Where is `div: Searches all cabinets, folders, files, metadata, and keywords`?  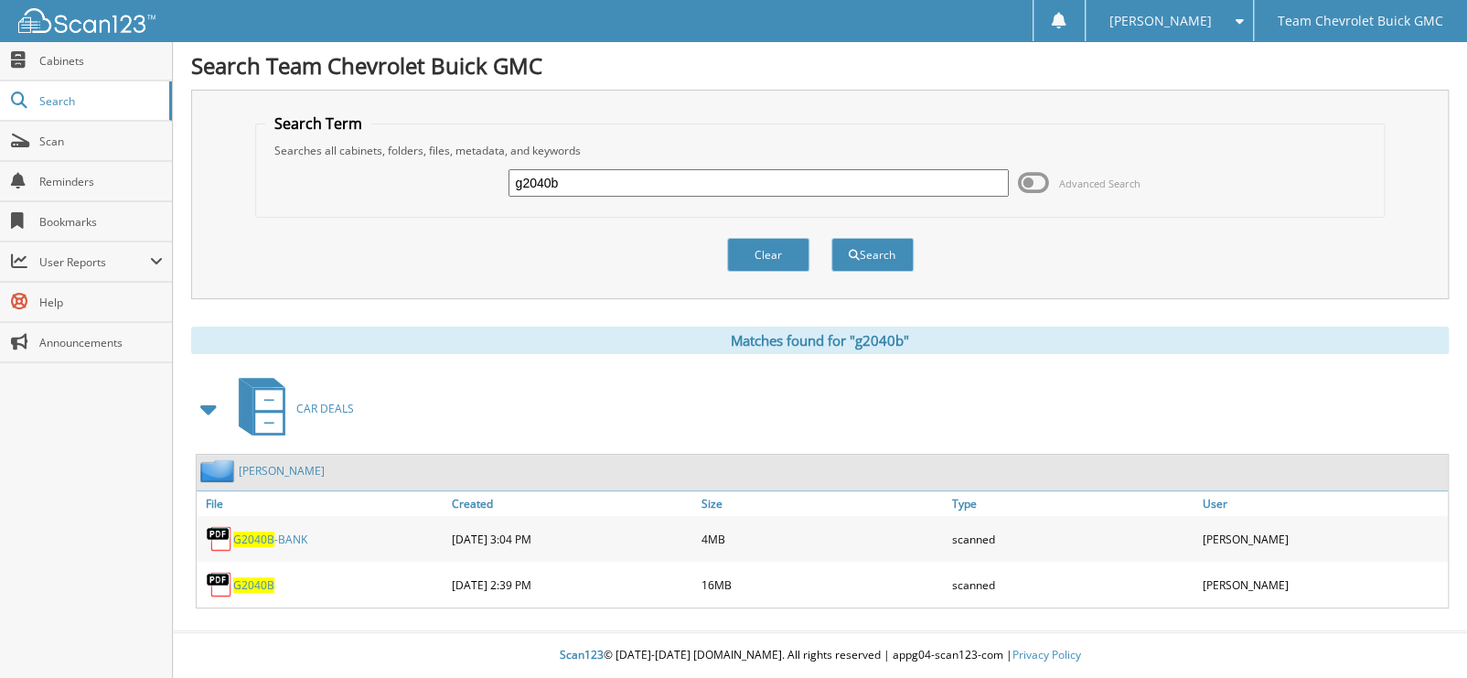 div: Searches all cabinets, folders, files, metadata, and keywords is located at coordinates (820, 150).